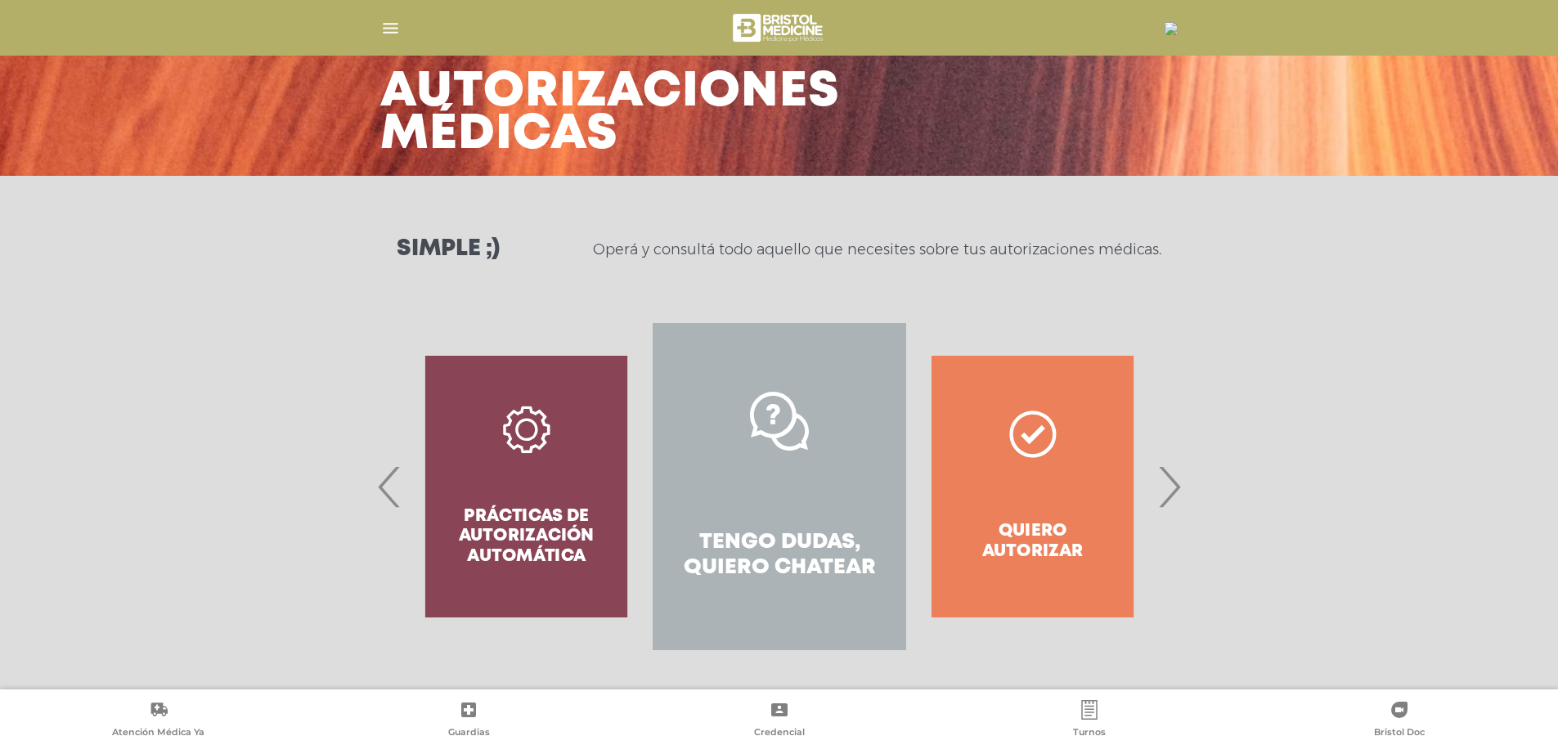 This screenshot has width=1558, height=745. Describe the element at coordinates (610, 114) in the screenshot. I see `h3: Autorizaciones médicas` at that location.